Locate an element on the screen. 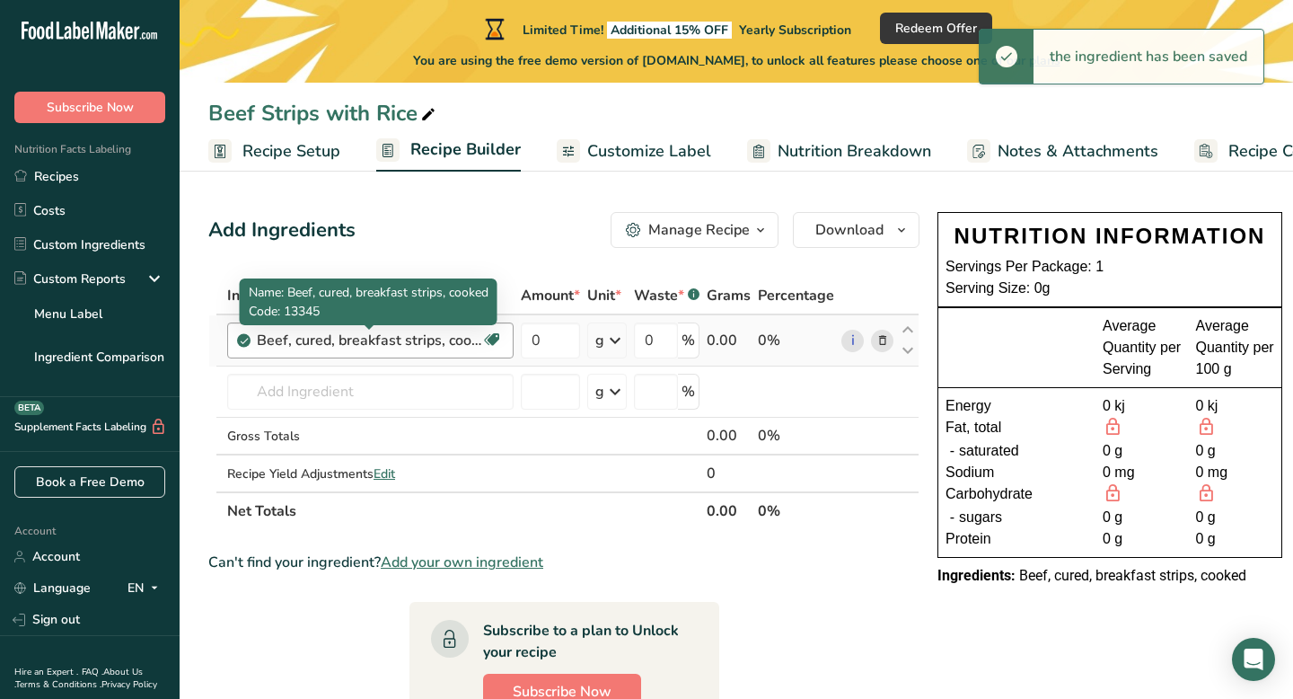 This screenshot has width=1293, height=699. span: Edit is located at coordinates (384, 473).